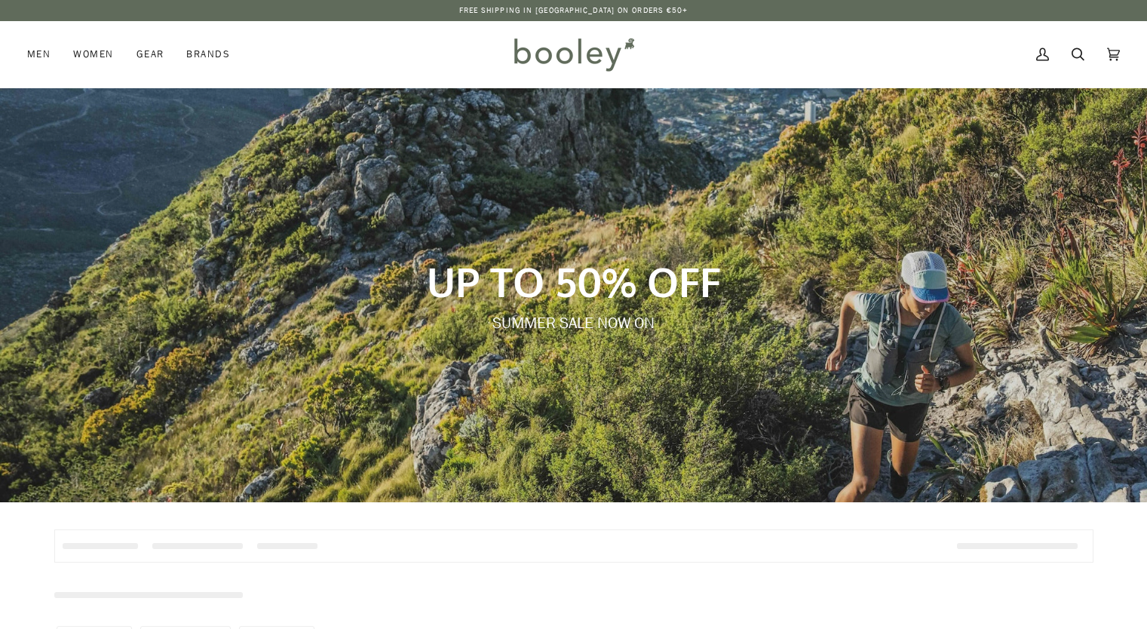 This screenshot has width=1147, height=629. Describe the element at coordinates (208, 54) in the screenshot. I see `a: Brands` at that location.